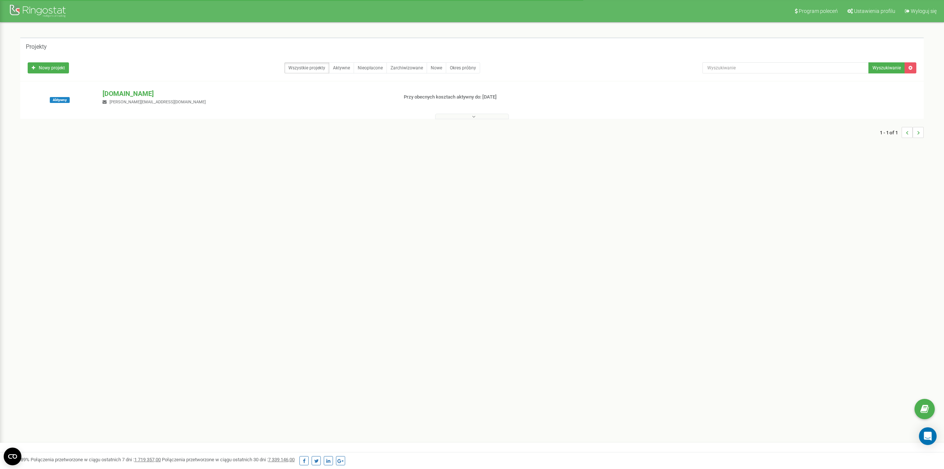 This screenshot has width=944, height=469. I want to click on span: Wyloguj się, so click(924, 11).